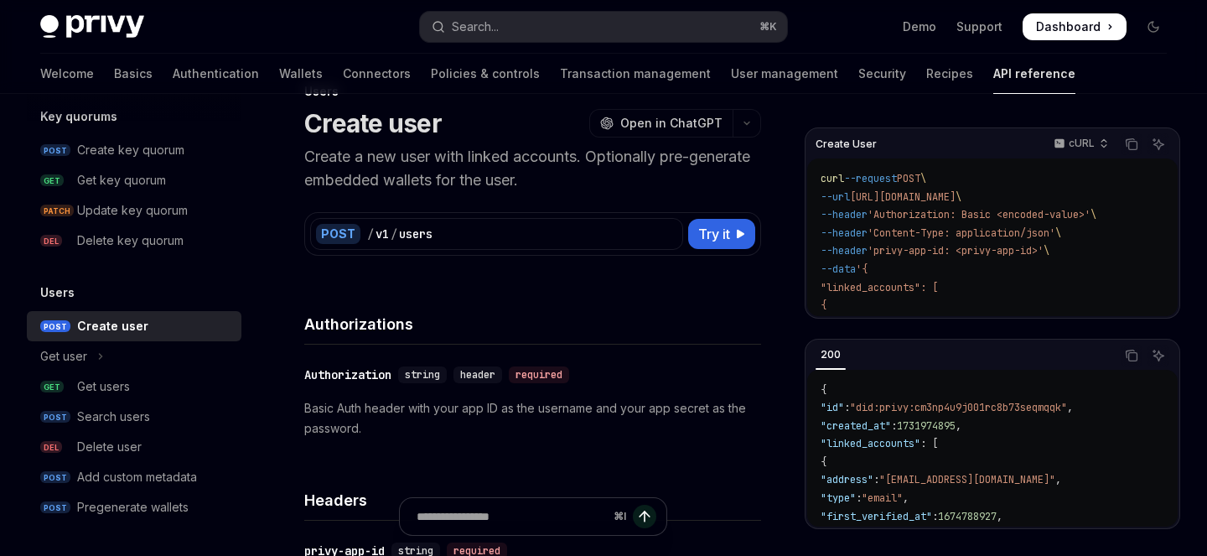 This screenshot has width=1207, height=556. Describe the element at coordinates (132, 210) in the screenshot. I see `div: Update key quorum` at that location.